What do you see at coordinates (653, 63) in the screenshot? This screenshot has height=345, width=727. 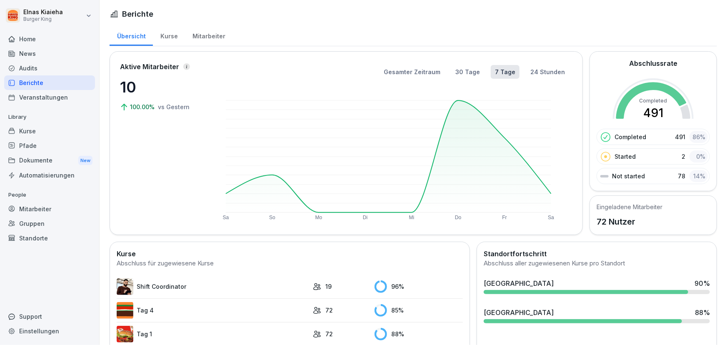 I see `h2: Abschlussrate` at bounding box center [653, 63].